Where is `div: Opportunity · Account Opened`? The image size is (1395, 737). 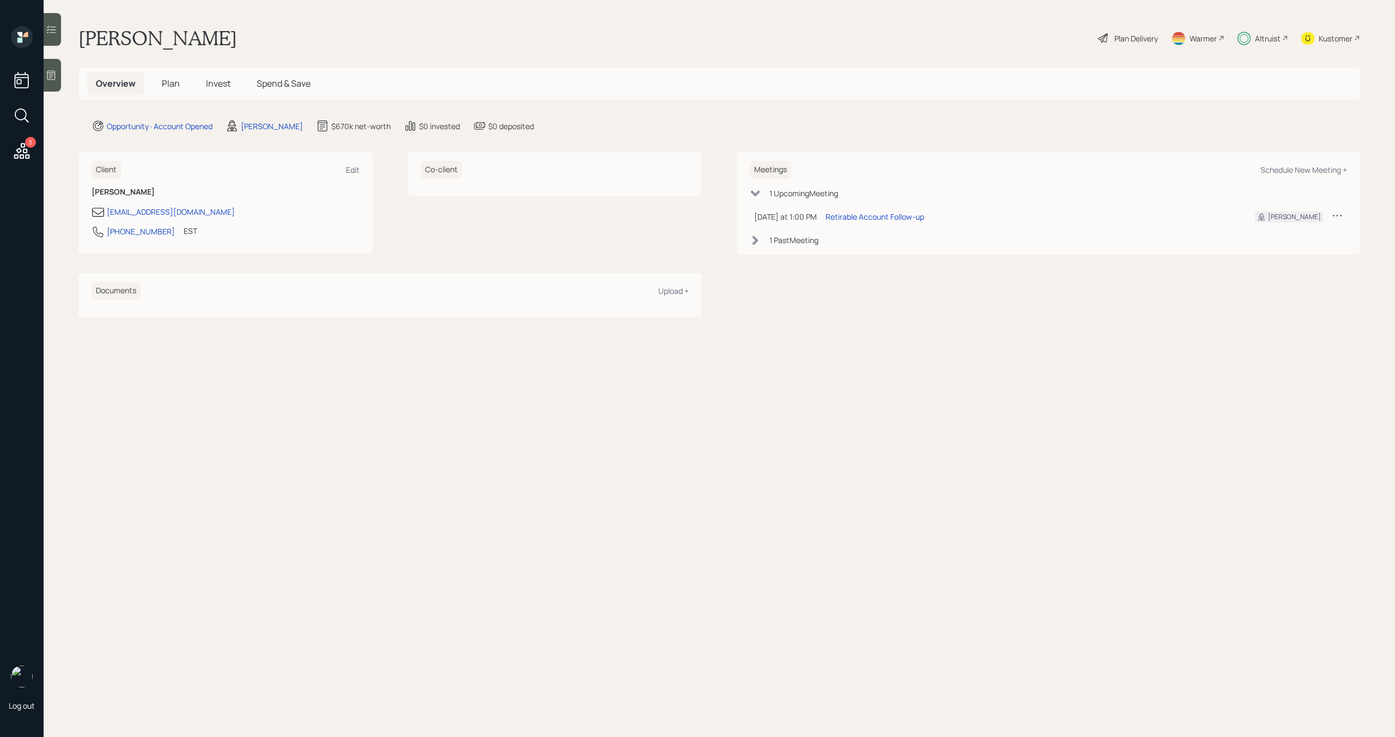 div: Opportunity · Account Opened is located at coordinates (160, 126).